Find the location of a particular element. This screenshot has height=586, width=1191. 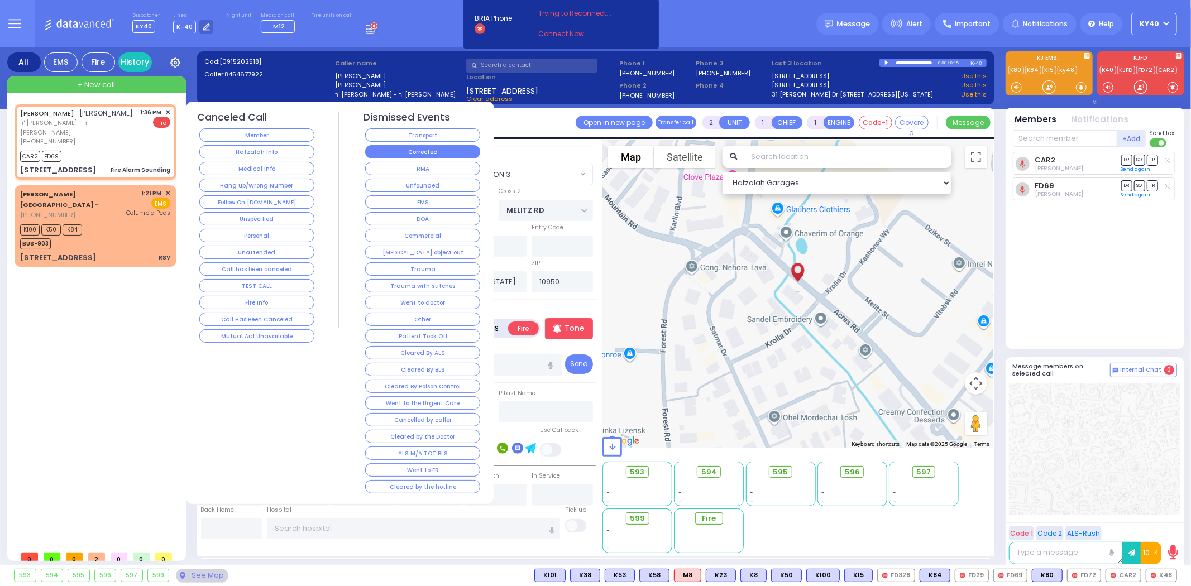

span: Isaac Friedman is located at coordinates (1059, 168).